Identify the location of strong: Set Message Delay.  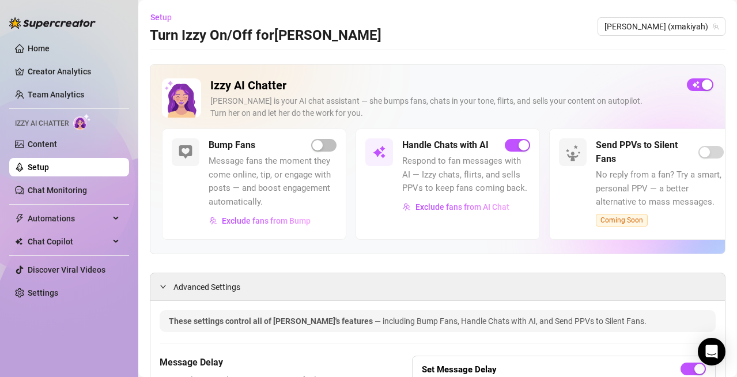
(459, 369).